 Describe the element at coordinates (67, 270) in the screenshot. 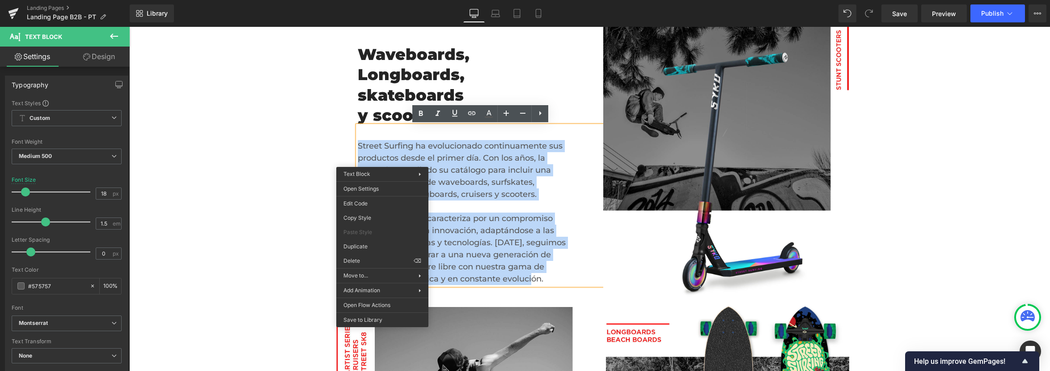

I see `div: Text Color` at that location.